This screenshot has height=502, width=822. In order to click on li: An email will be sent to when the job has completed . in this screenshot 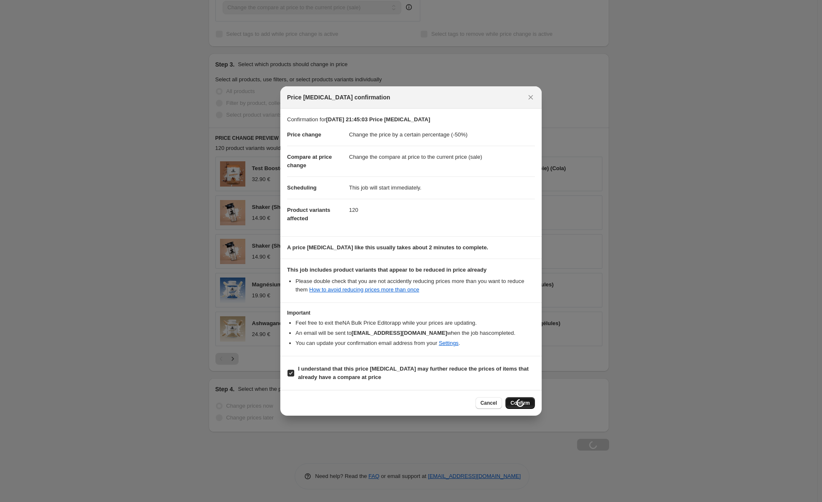, I will do `click(415, 333)`.